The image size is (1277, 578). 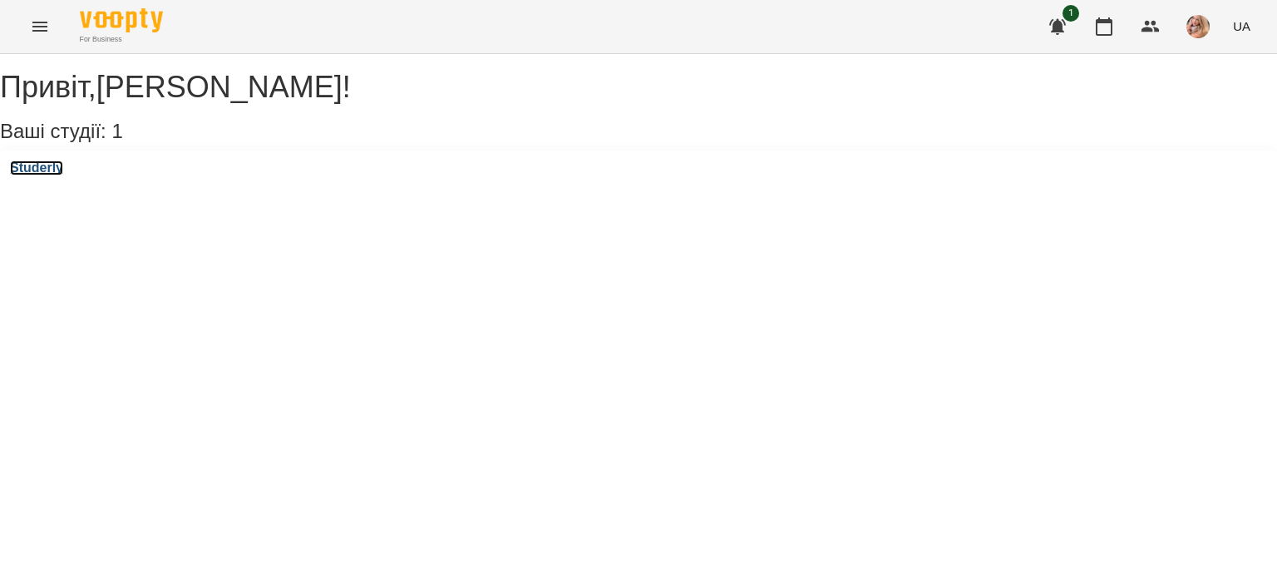 I want to click on button: UA, so click(x=1241, y=26).